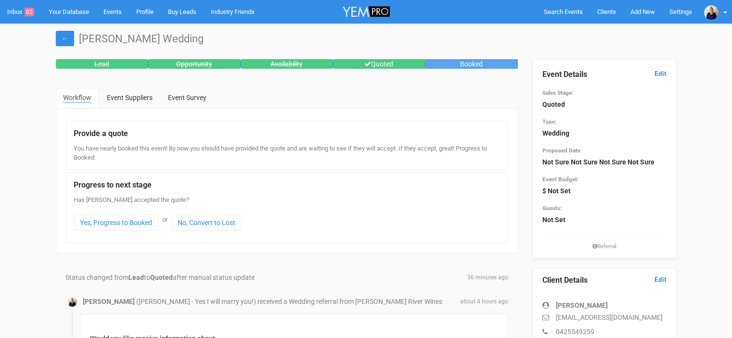 This screenshot has height=338, width=732. What do you see at coordinates (563, 12) in the screenshot?
I see `span: Search Events` at bounding box center [563, 12].